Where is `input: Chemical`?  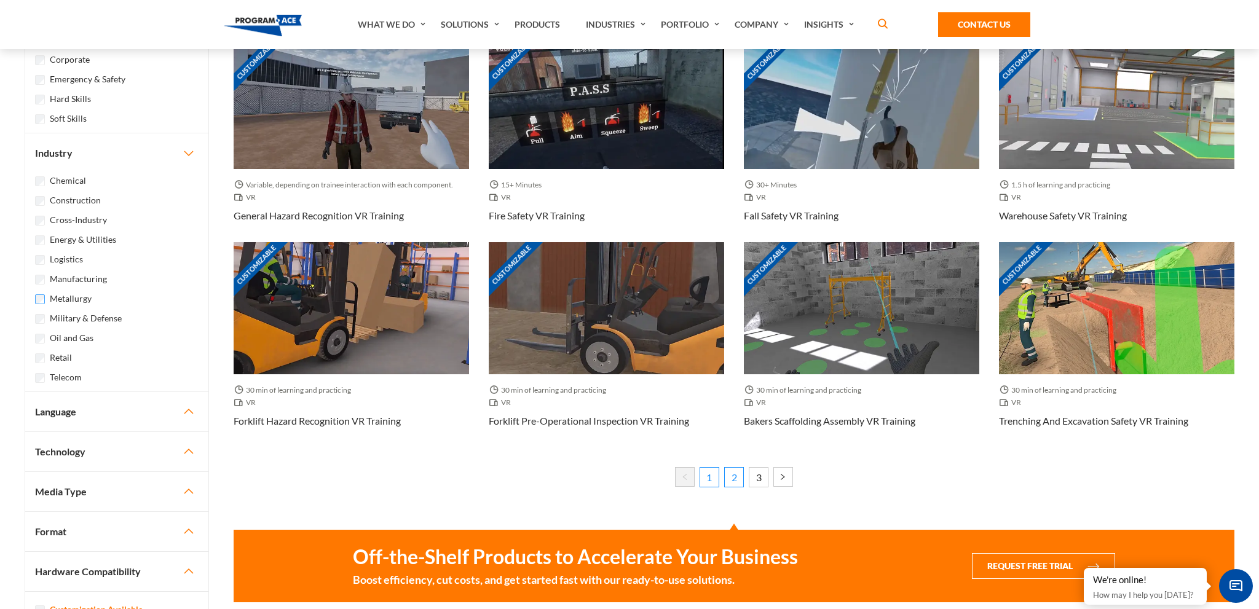
input: Chemical is located at coordinates (40, 181).